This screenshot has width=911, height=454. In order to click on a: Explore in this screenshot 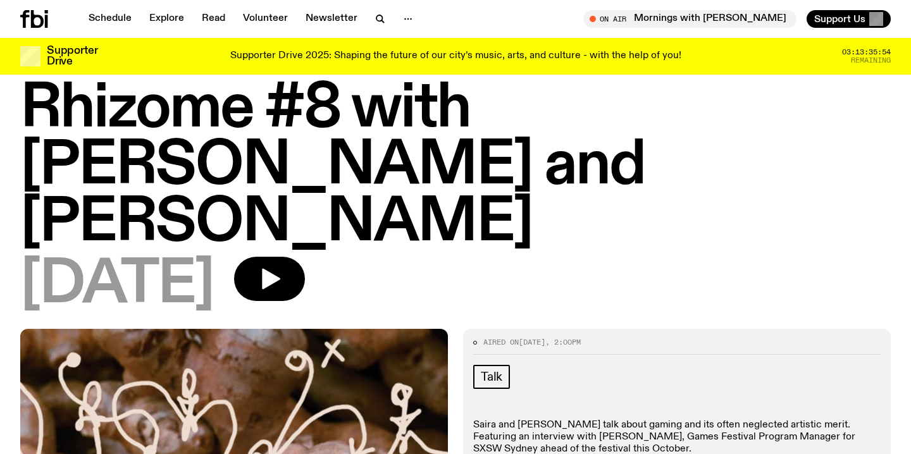, I will do `click(166, 19)`.